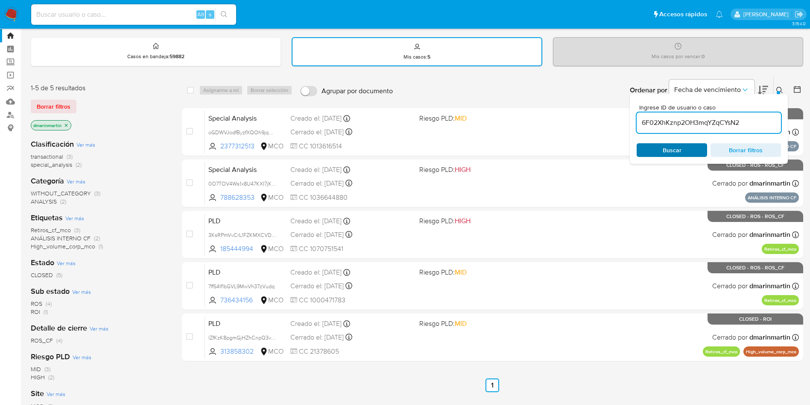 The height and width of the screenshot is (405, 810). What do you see at coordinates (799, 23) in the screenshot?
I see `span: 3.154.0` at bounding box center [799, 23].